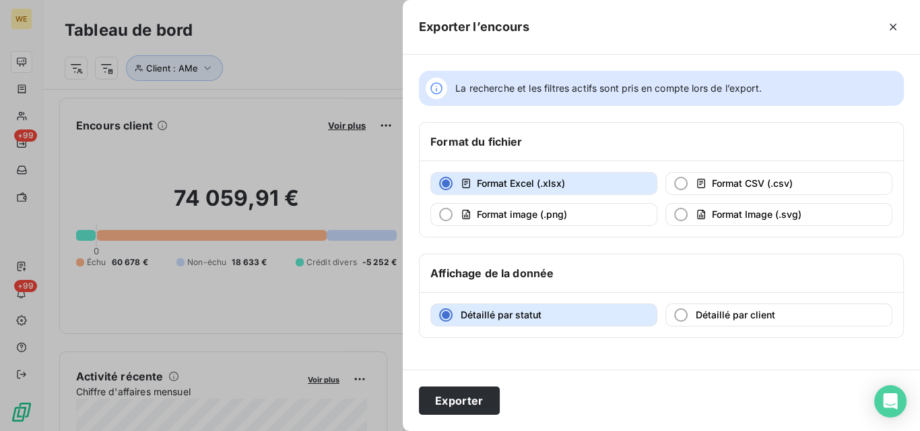  What do you see at coordinates (608, 88) in the screenshot?
I see `span: La recherche et les filtres actifs sont pris en compte lors de l’export.` at bounding box center [608, 88].